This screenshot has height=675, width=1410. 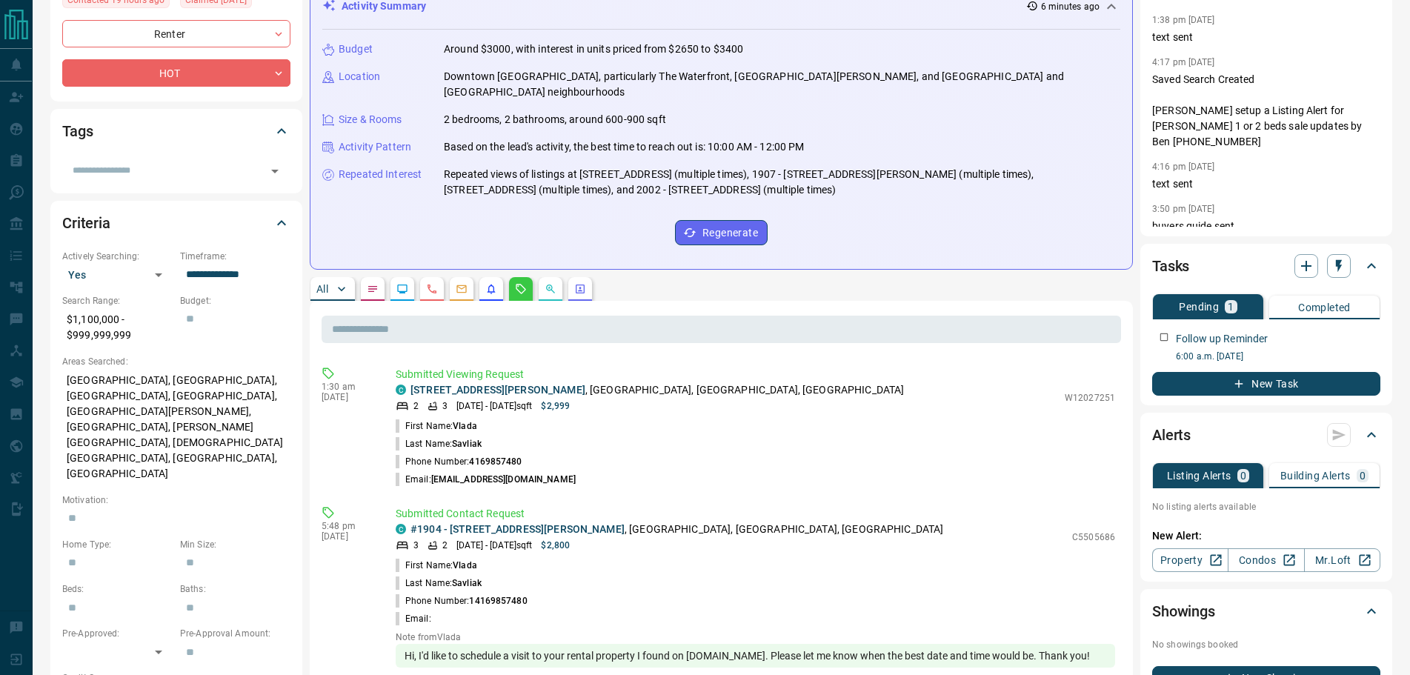 I want to click on p: Beds:, so click(x=117, y=589).